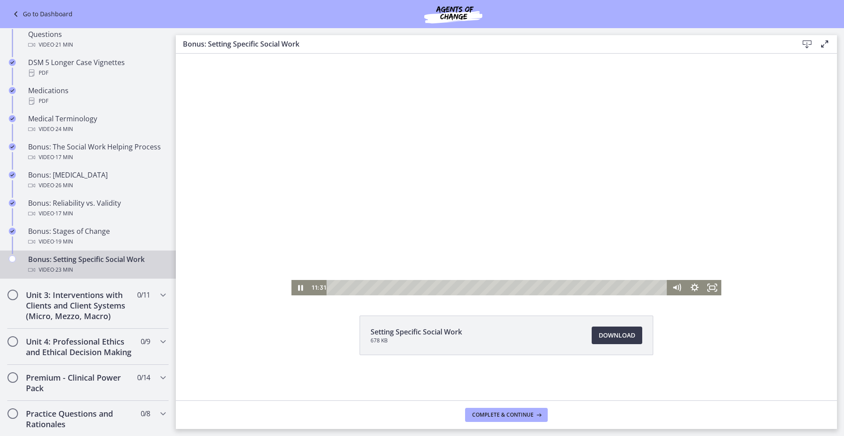 This screenshot has width=844, height=436. I want to click on span: · 26 min, so click(63, 186).